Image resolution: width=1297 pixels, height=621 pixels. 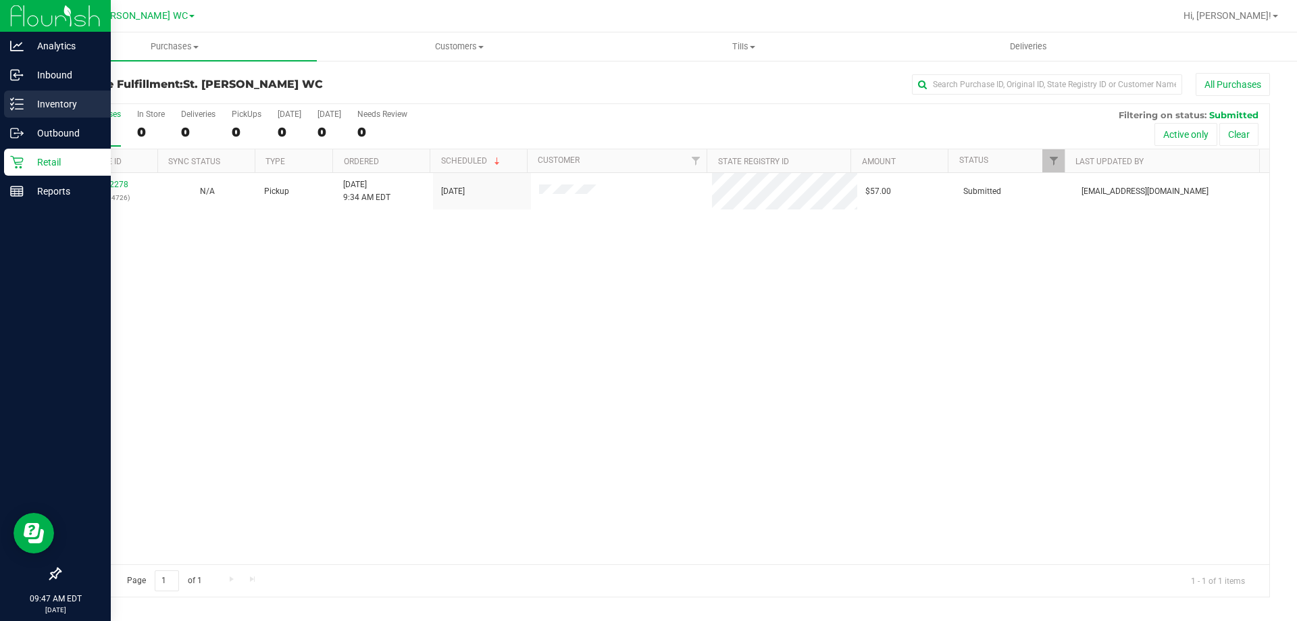 I want to click on a: Purchases, so click(x=174, y=47).